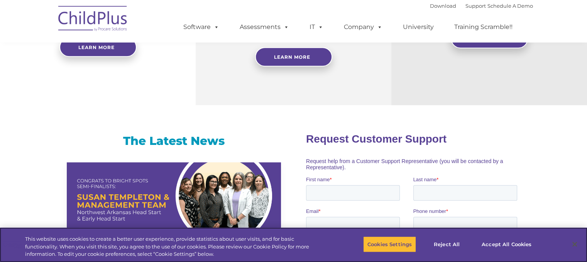 This screenshot has height=262, width=587. Describe the element at coordinates (174, 141) in the screenshot. I see `h3: The Latest News` at that location.